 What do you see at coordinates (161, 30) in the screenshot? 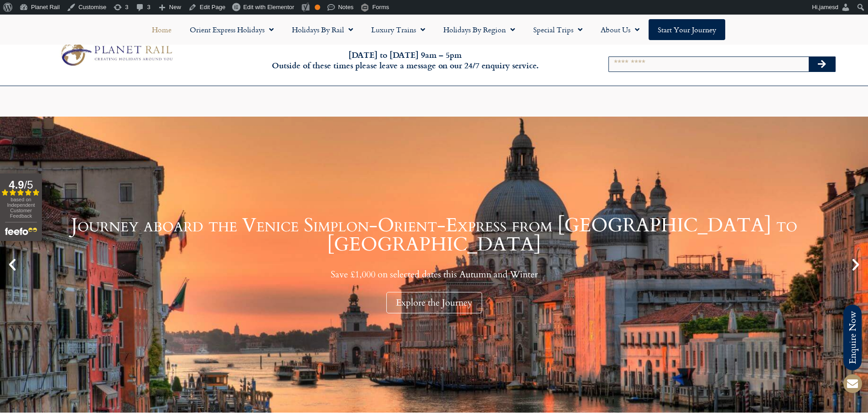
I see `a: Home` at bounding box center [161, 30].